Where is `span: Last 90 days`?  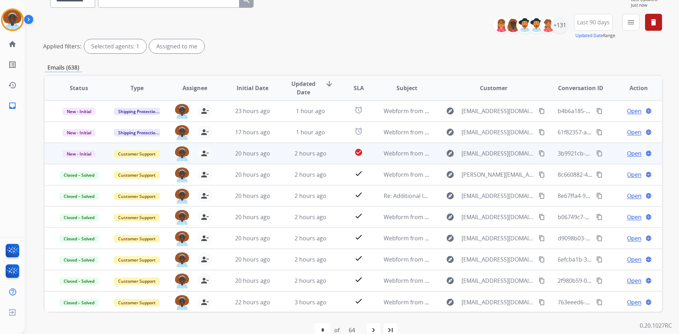
span: Last 90 days is located at coordinates (593, 22).